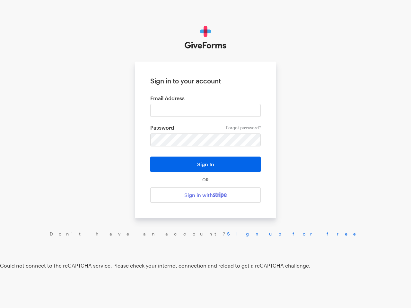 This screenshot has height=308, width=411. Describe the element at coordinates (294, 234) in the screenshot. I see `a: Sign up for free` at that location.